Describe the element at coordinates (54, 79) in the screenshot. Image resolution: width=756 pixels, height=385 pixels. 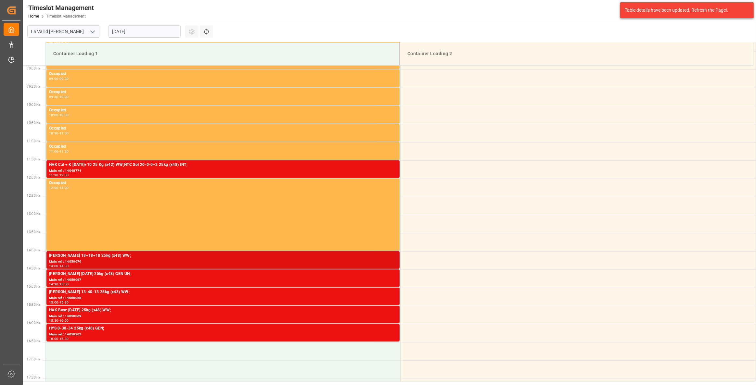
I see `div: 09:00` at that location.